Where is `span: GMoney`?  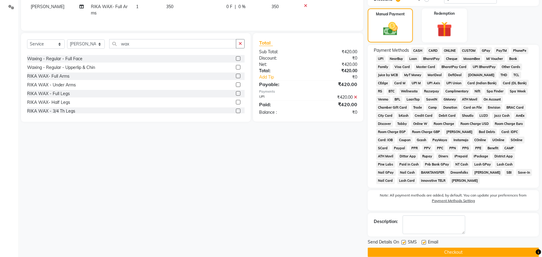
span: GMoney is located at coordinates (449, 99).